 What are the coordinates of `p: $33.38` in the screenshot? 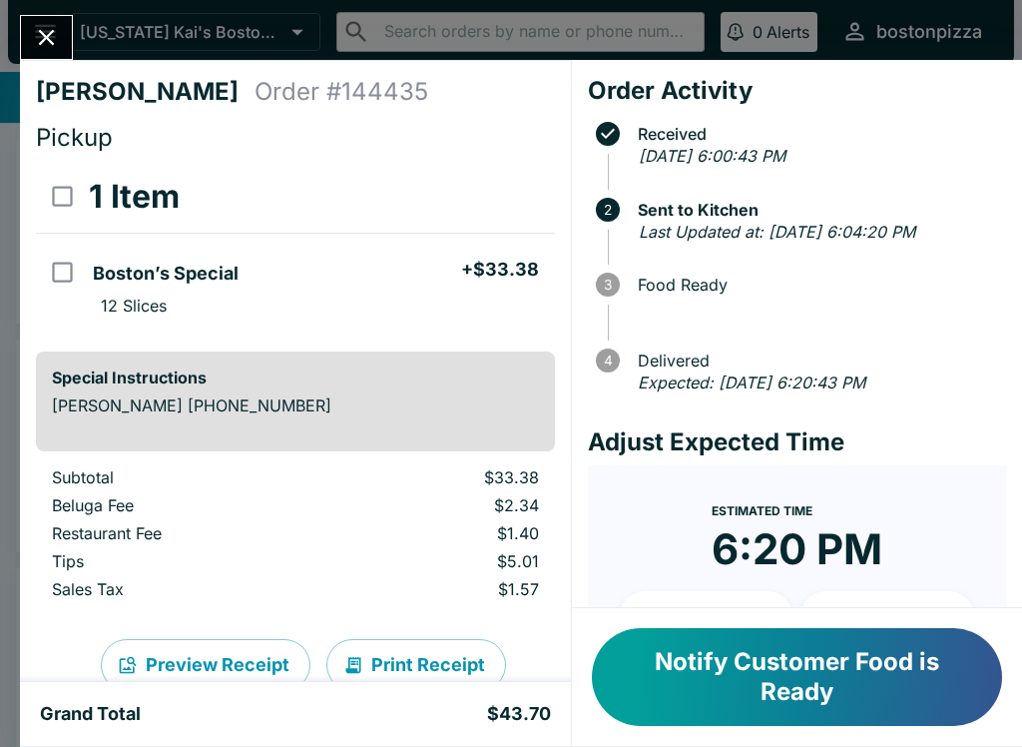 It's located at (440, 477).